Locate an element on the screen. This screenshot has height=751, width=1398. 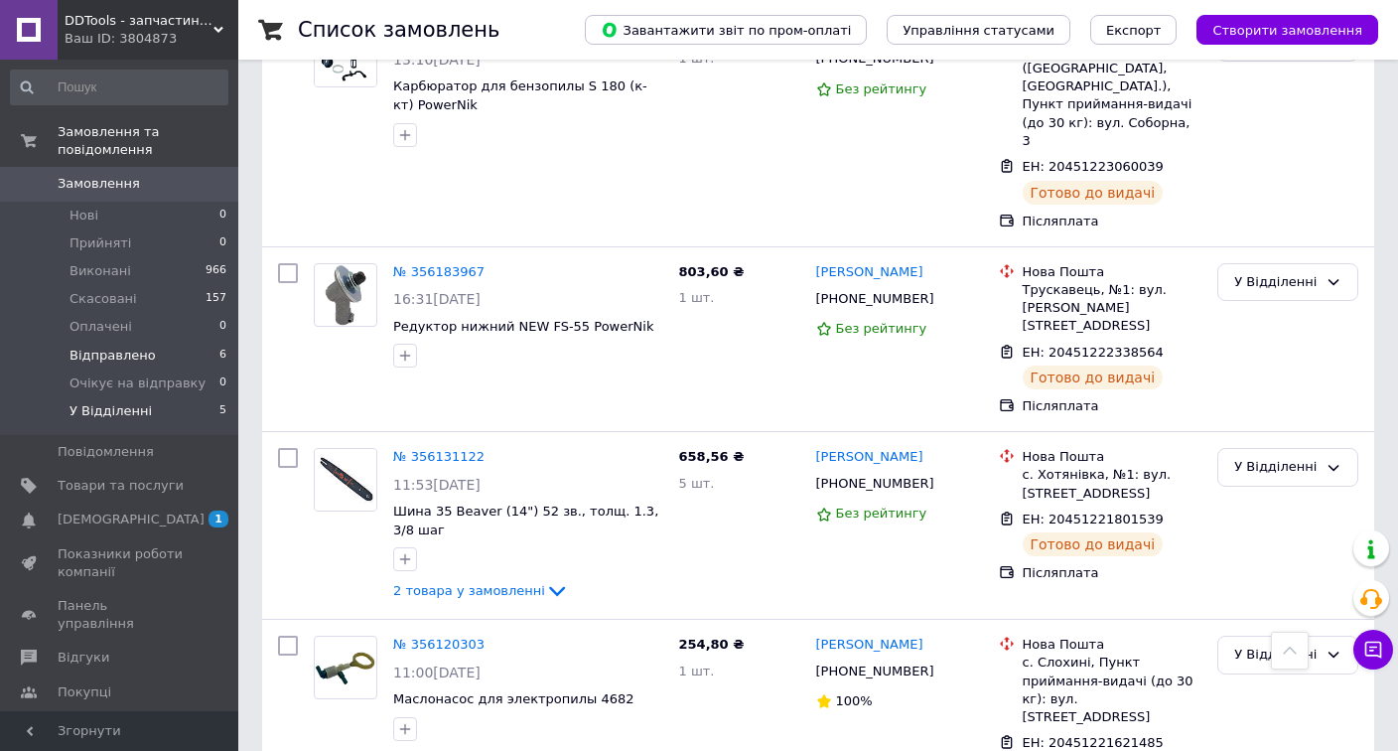
button: Управління статусами is located at coordinates (978, 30).